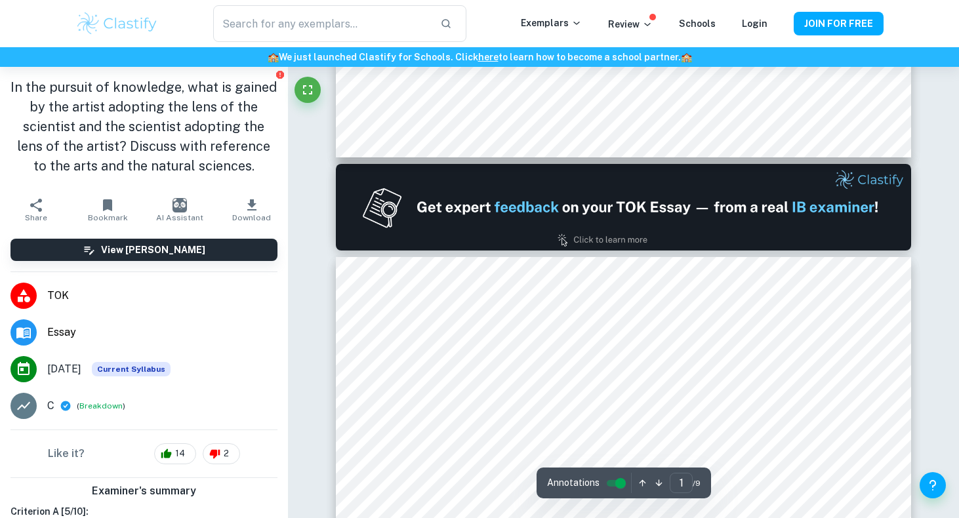 The height and width of the screenshot is (518, 959). I want to click on a: JOIN FOR FREE, so click(838, 24).